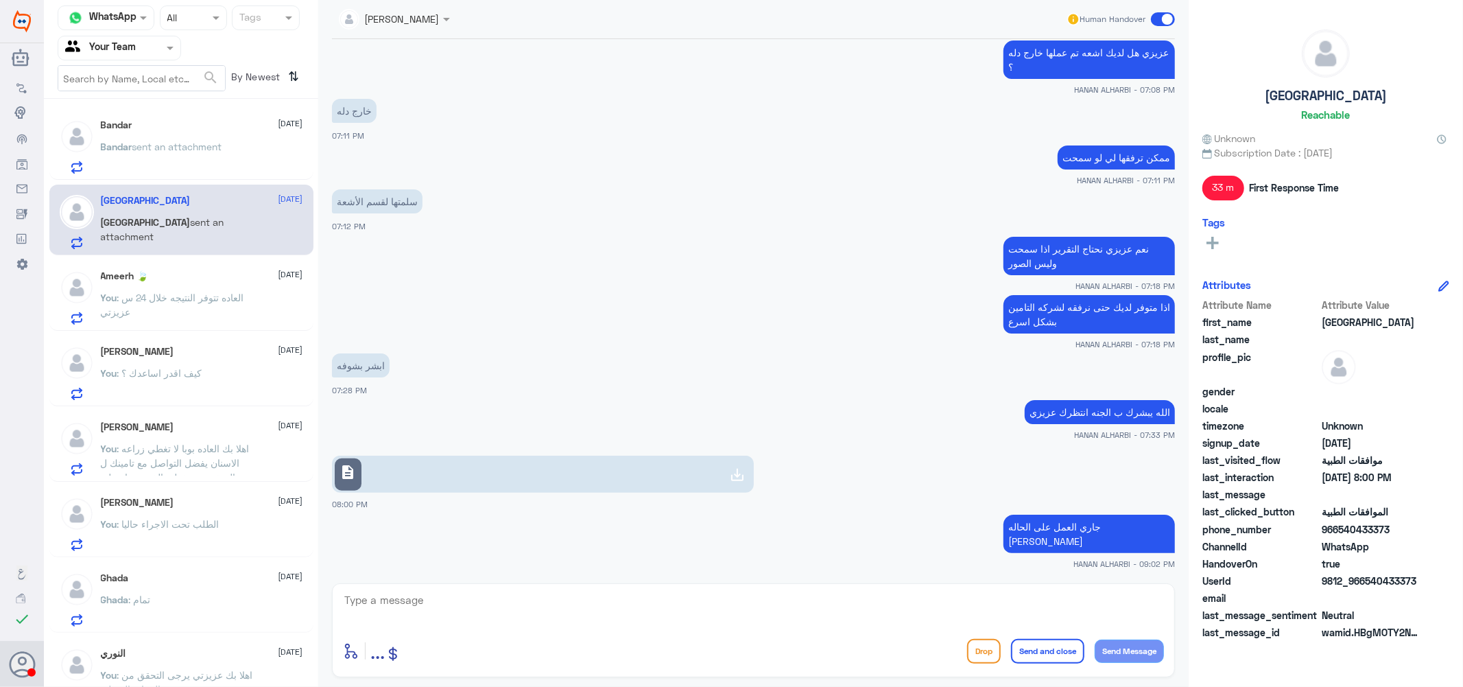 The image size is (1463, 687). What do you see at coordinates (1371, 477) in the screenshot?
I see `span: 2025-09-01T17:00:12.521Z` at bounding box center [1371, 477].